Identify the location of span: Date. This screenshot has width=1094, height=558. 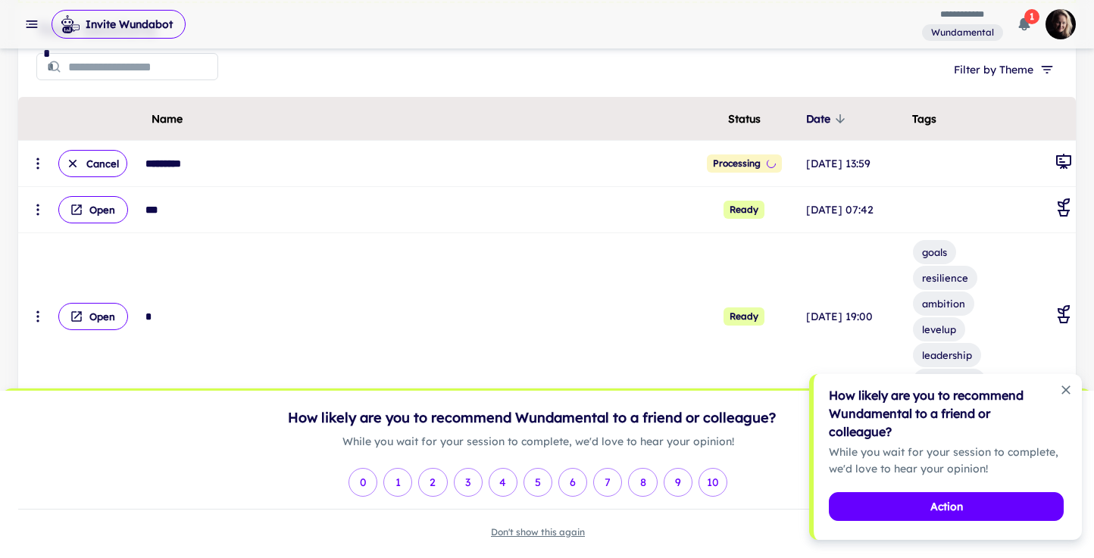
(828, 119).